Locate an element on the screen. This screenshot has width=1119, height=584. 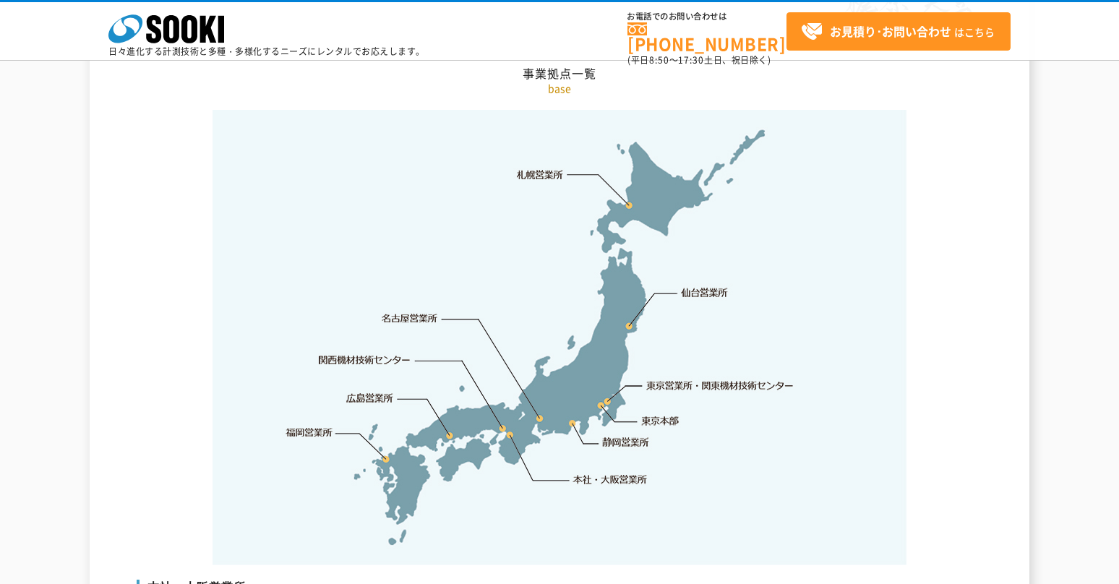
a: 仙台営業所 is located at coordinates (704, 293).